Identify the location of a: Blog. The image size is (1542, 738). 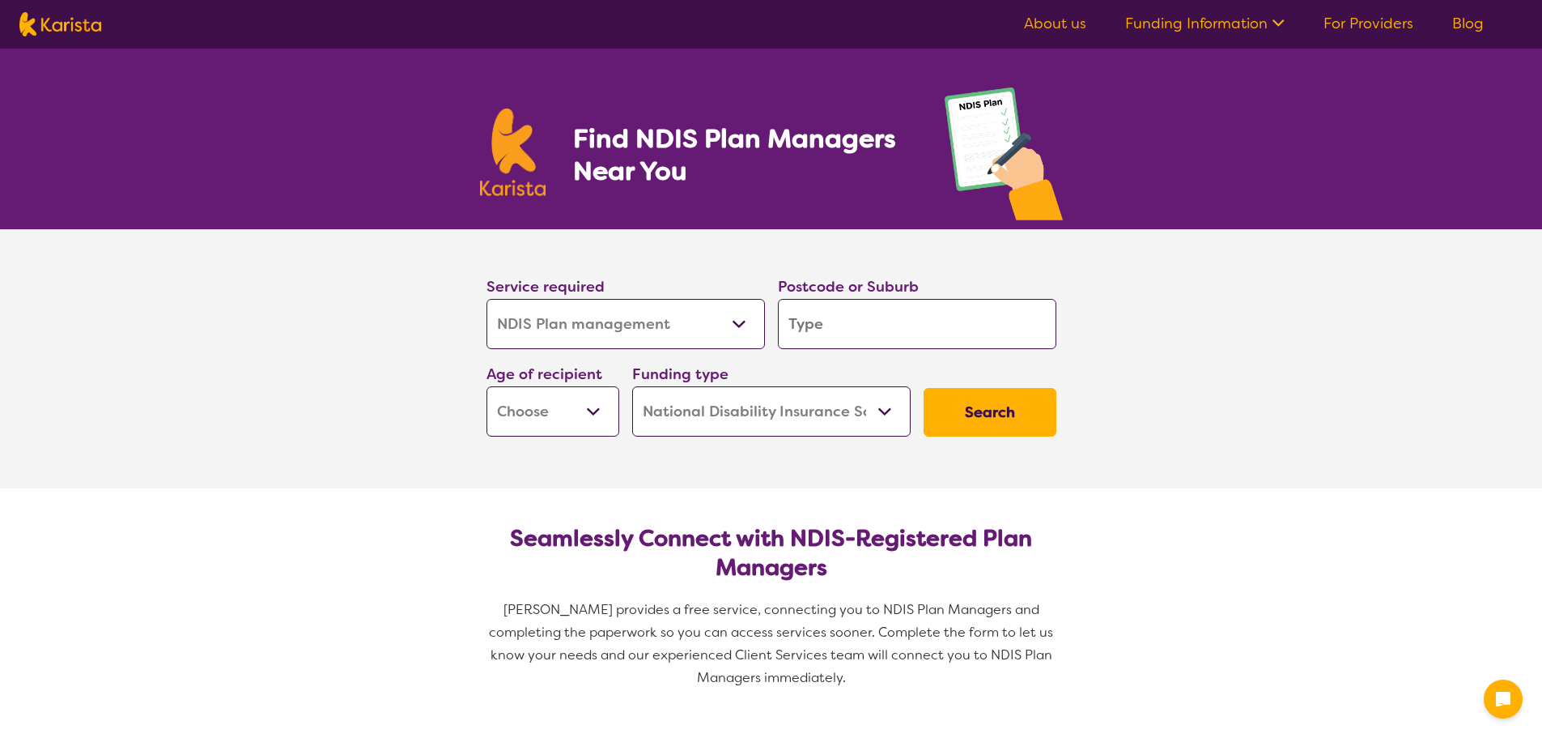
(1468, 23).